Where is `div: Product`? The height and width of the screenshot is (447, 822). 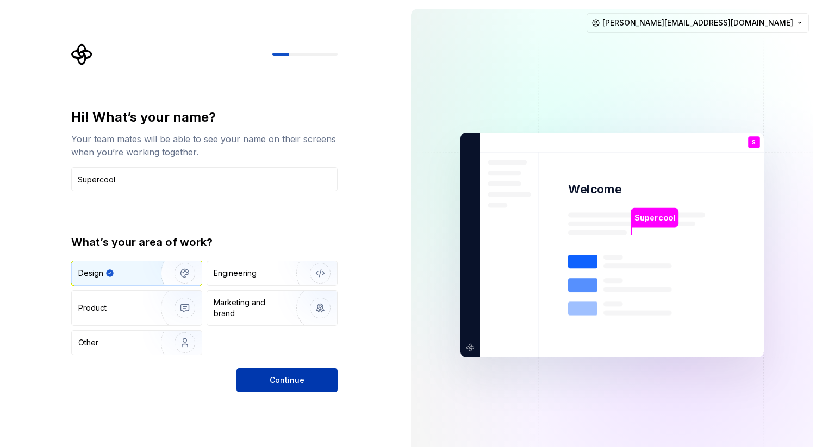
div: Product is located at coordinates (92, 308).